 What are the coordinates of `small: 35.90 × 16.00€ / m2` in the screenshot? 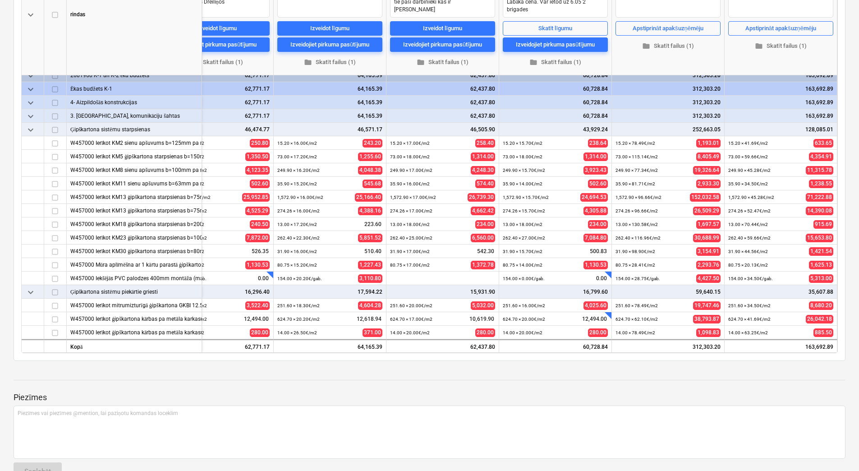 It's located at (410, 184).